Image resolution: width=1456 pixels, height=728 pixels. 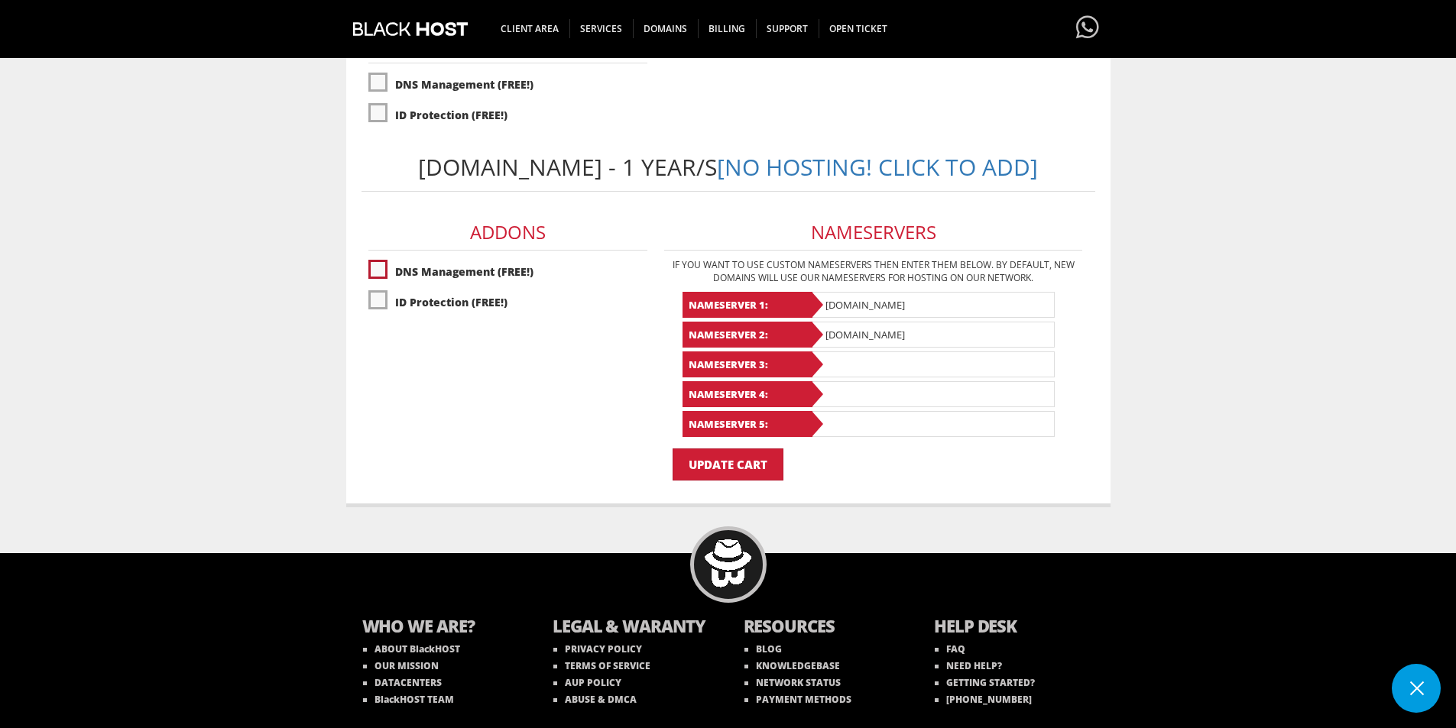 What do you see at coordinates (507, 232) in the screenshot?
I see `h3: Addons` at bounding box center [507, 232].